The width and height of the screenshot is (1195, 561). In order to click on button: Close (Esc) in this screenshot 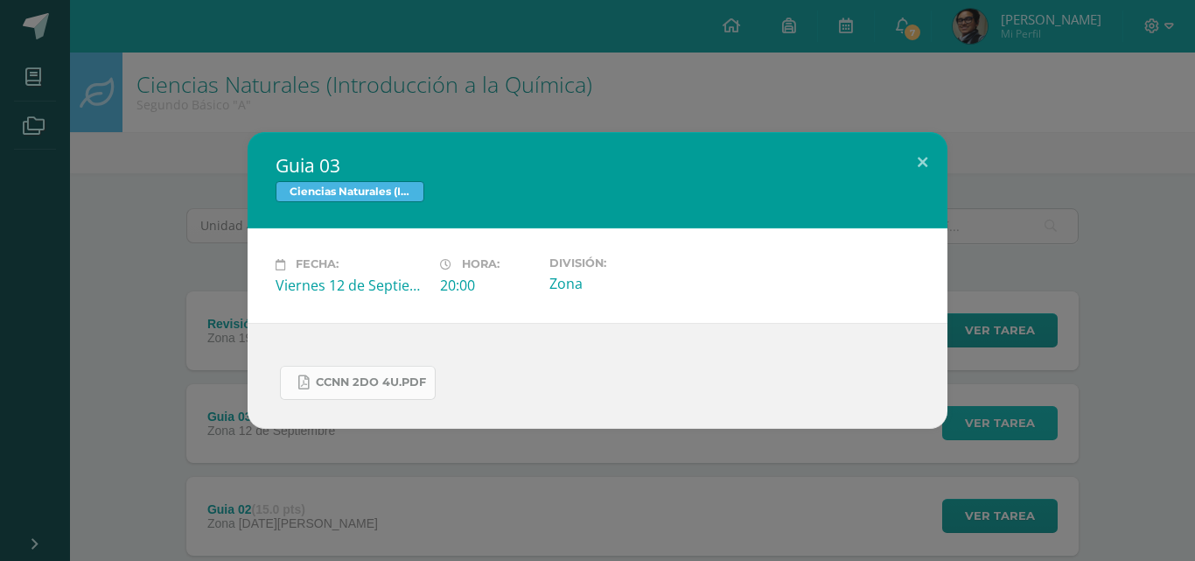, I will do `click(922, 162)`.